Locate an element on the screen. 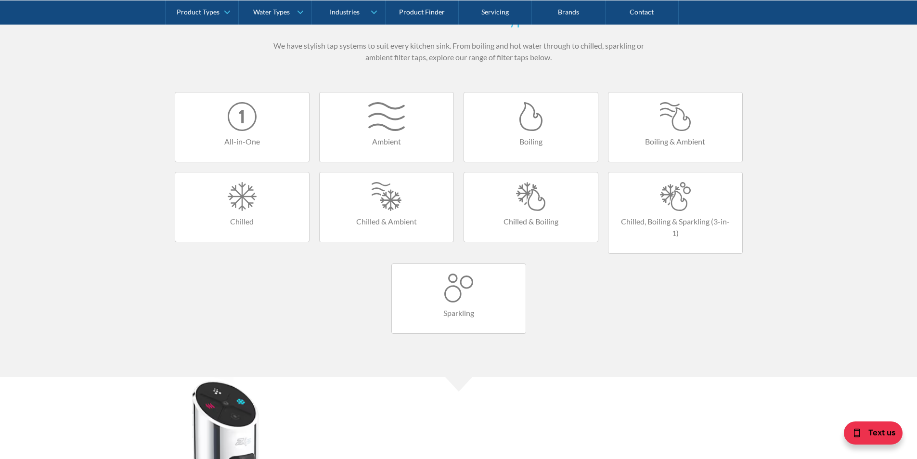  div: Product Types is located at coordinates (198, 12).